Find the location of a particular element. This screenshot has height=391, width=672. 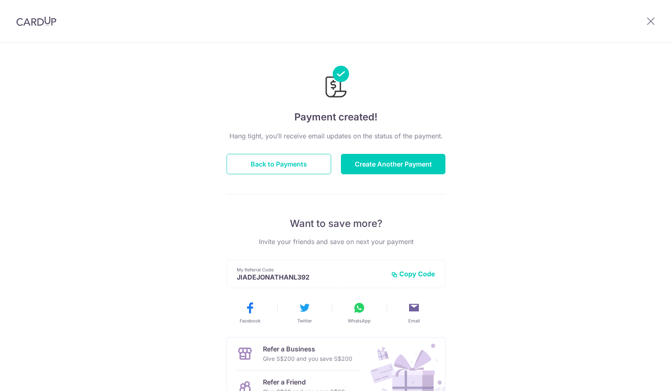

span: Email is located at coordinates (414, 321).